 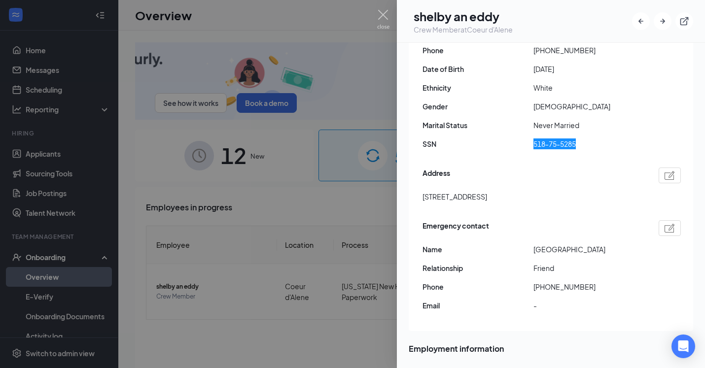 I want to click on span: Ethnicity, so click(x=477, y=88).